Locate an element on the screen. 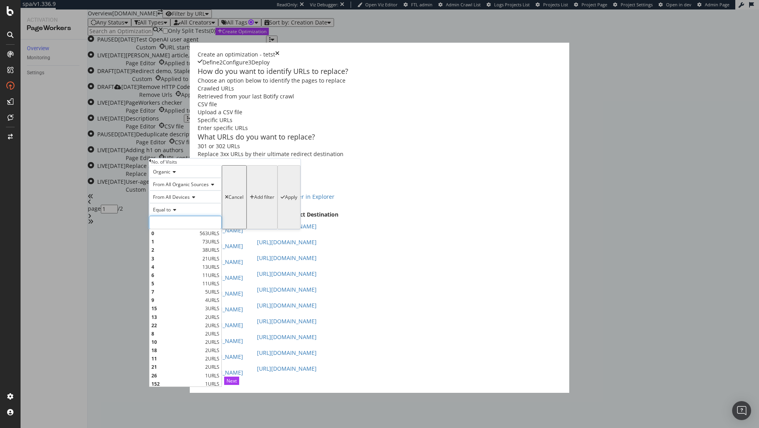  span: 4 URLS is located at coordinates (212, 300).